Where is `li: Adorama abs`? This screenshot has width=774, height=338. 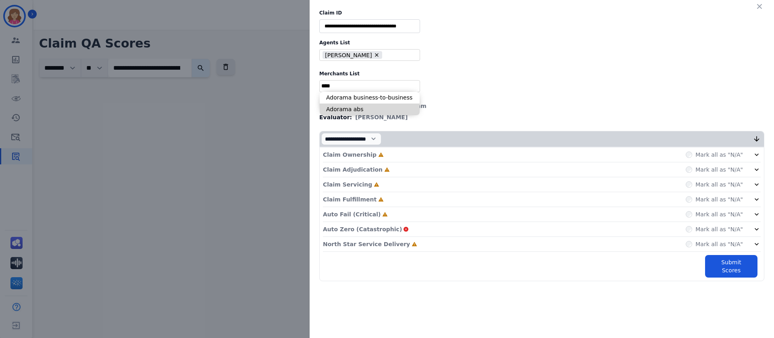 li: Adorama abs is located at coordinates (370, 109).